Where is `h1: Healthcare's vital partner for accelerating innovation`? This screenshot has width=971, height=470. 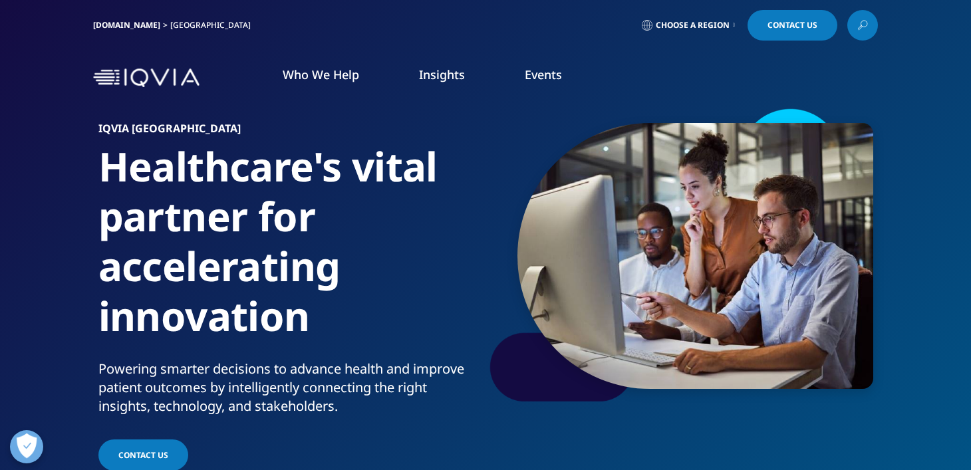
h1: Healthcare's vital partner for accelerating innovation is located at coordinates (289, 251).